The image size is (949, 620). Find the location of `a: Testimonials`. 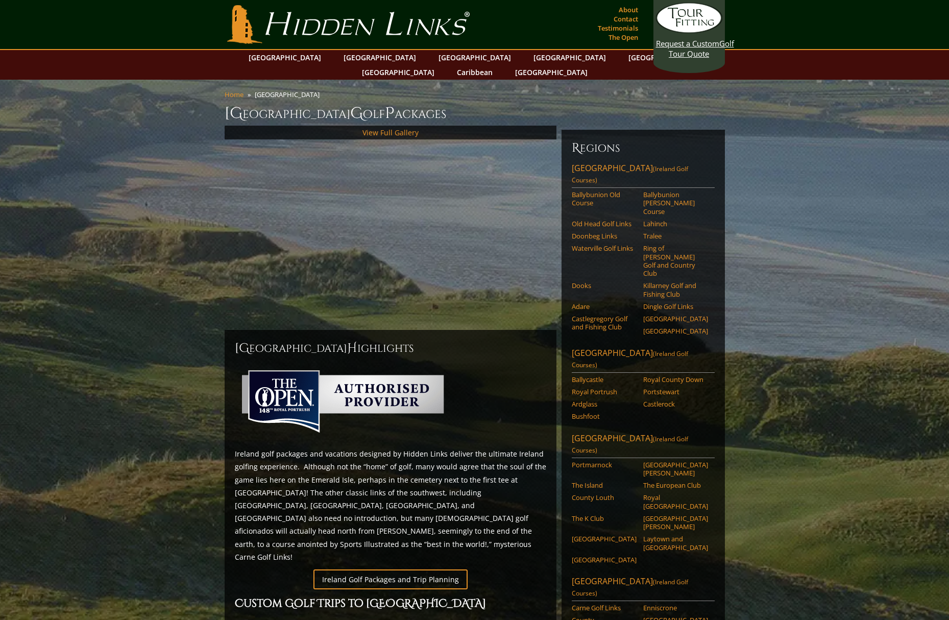

a: Testimonials is located at coordinates (618, 28).